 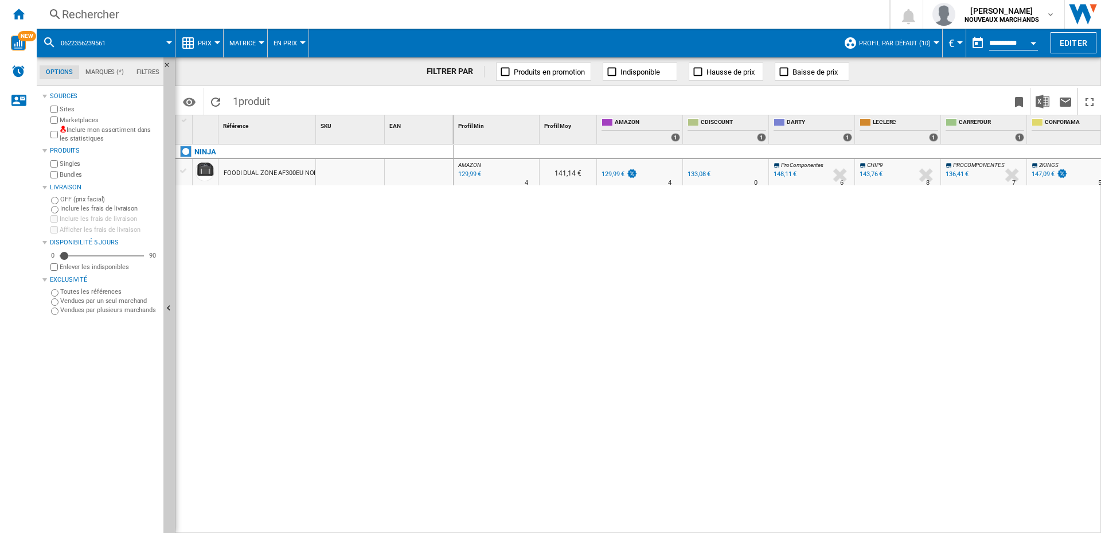 I want to click on button: Profil par défaut (10), so click(x=898, y=43).